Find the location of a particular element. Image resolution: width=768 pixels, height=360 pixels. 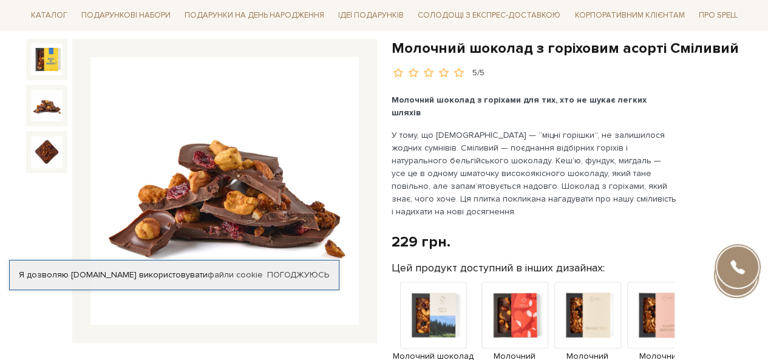

div: 5/5 is located at coordinates (479, 73).